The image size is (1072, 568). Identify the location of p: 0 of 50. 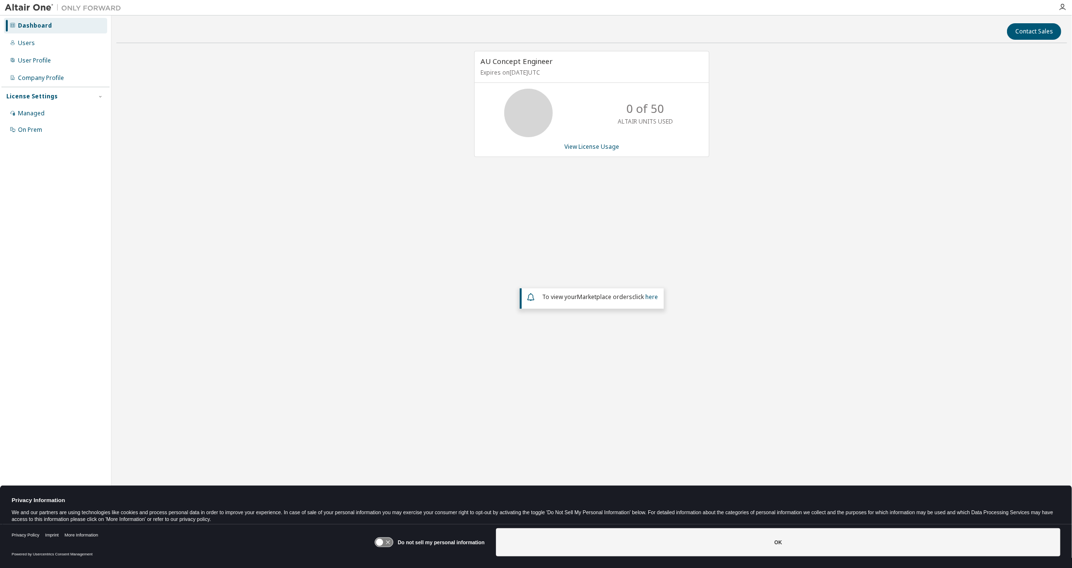
(645, 109).